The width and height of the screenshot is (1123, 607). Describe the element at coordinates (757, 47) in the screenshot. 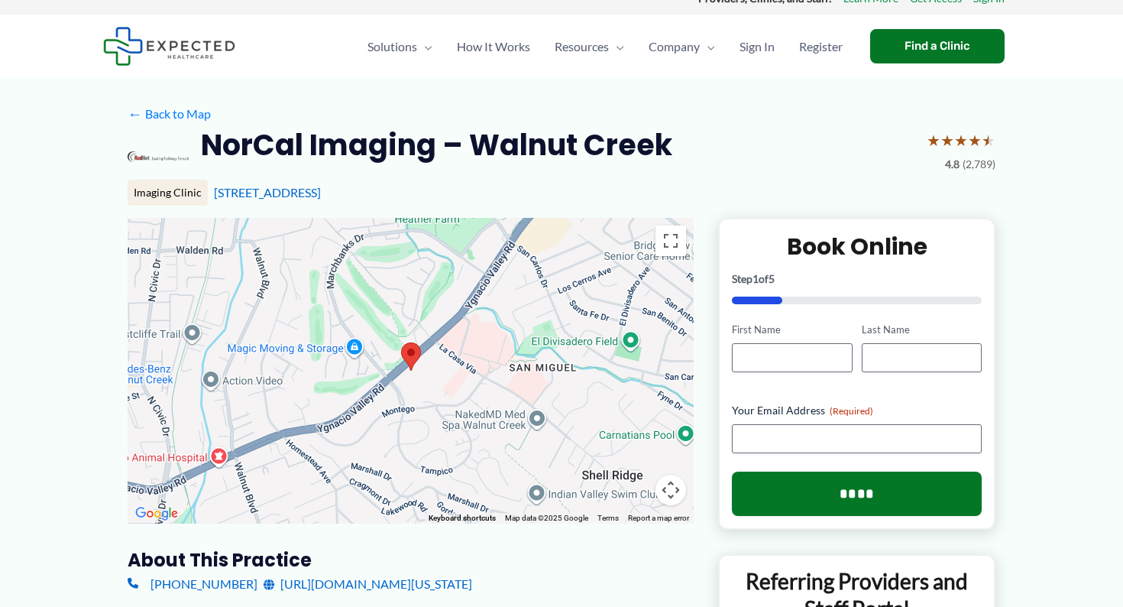

I see `a: Sign In` at that location.